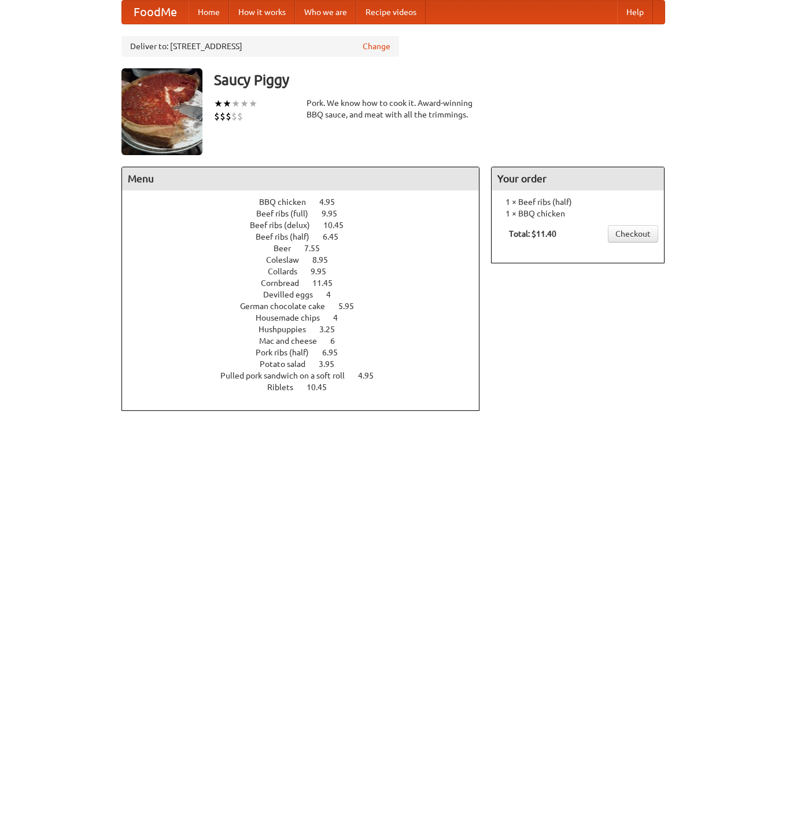 Image resolution: width=786 pixels, height=819 pixels. I want to click on a: Change, so click(377, 46).